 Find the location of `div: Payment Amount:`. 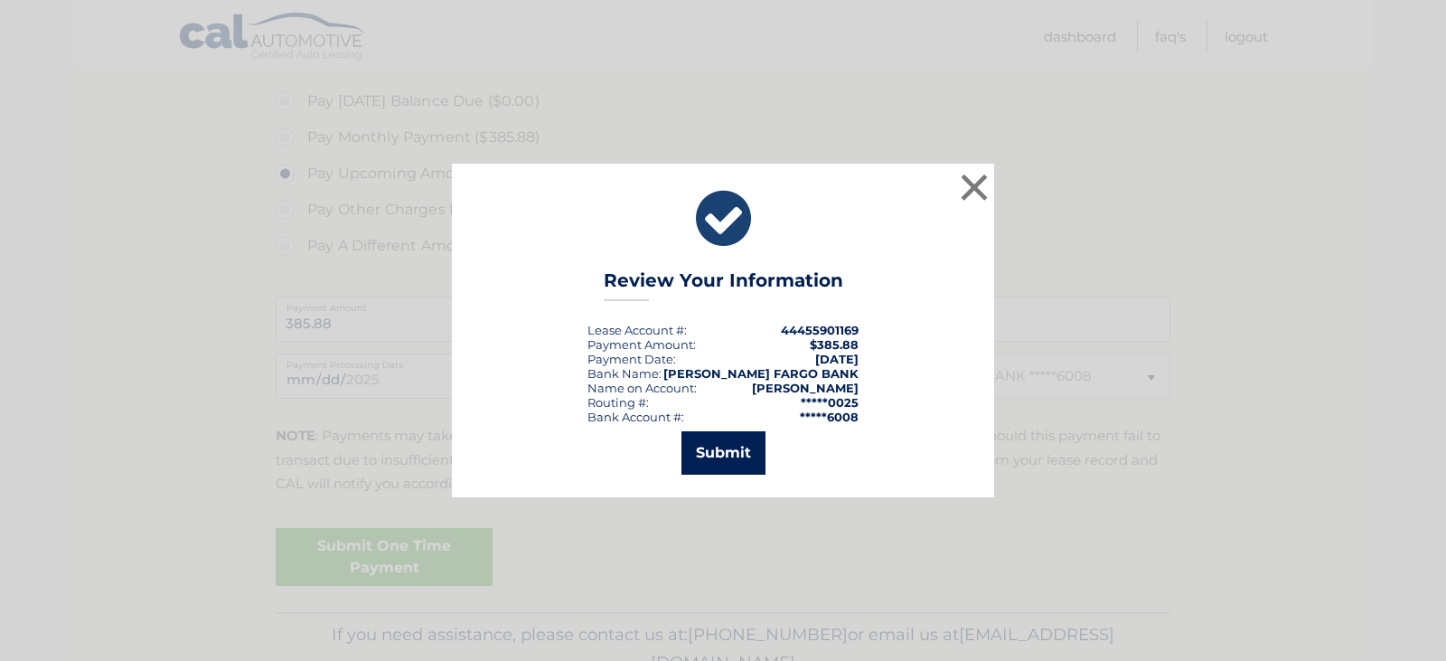

div: Payment Amount: is located at coordinates (642, 344).